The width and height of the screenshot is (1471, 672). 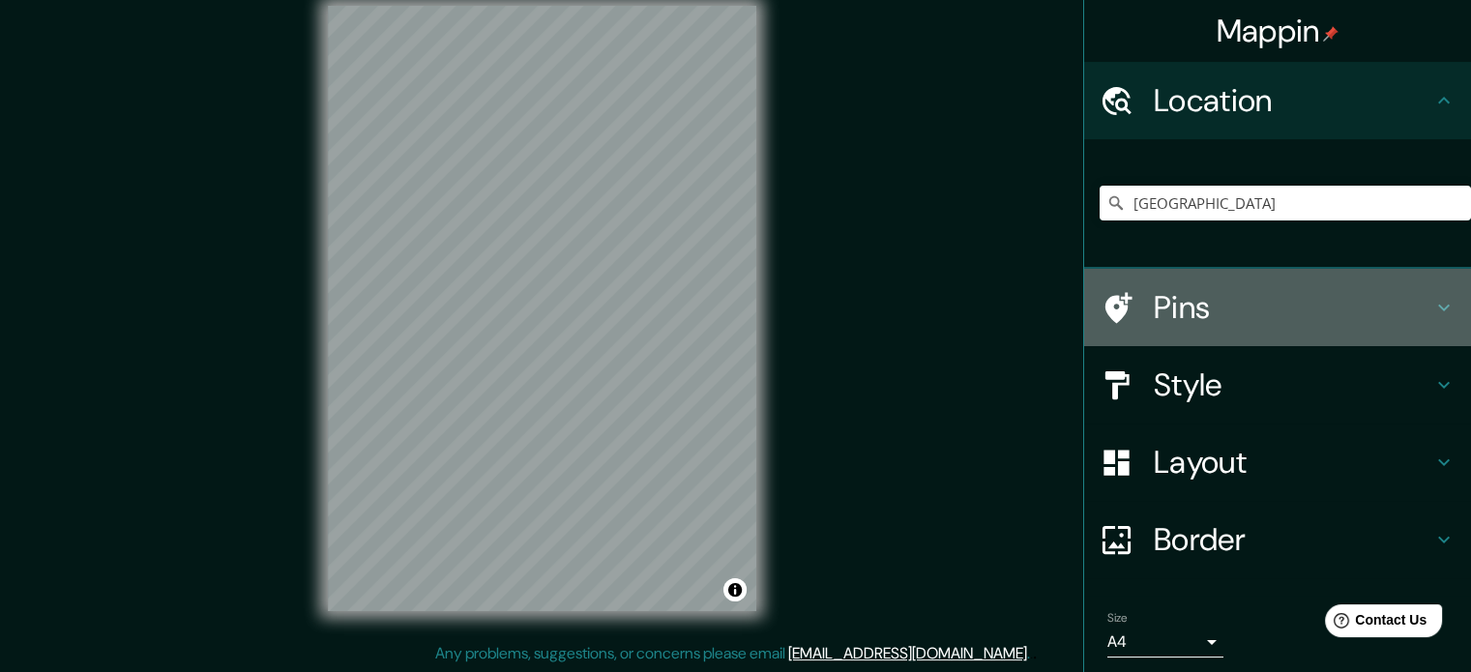 What do you see at coordinates (92, 23) in the screenshot?
I see `span: Contact Us` at bounding box center [92, 23].